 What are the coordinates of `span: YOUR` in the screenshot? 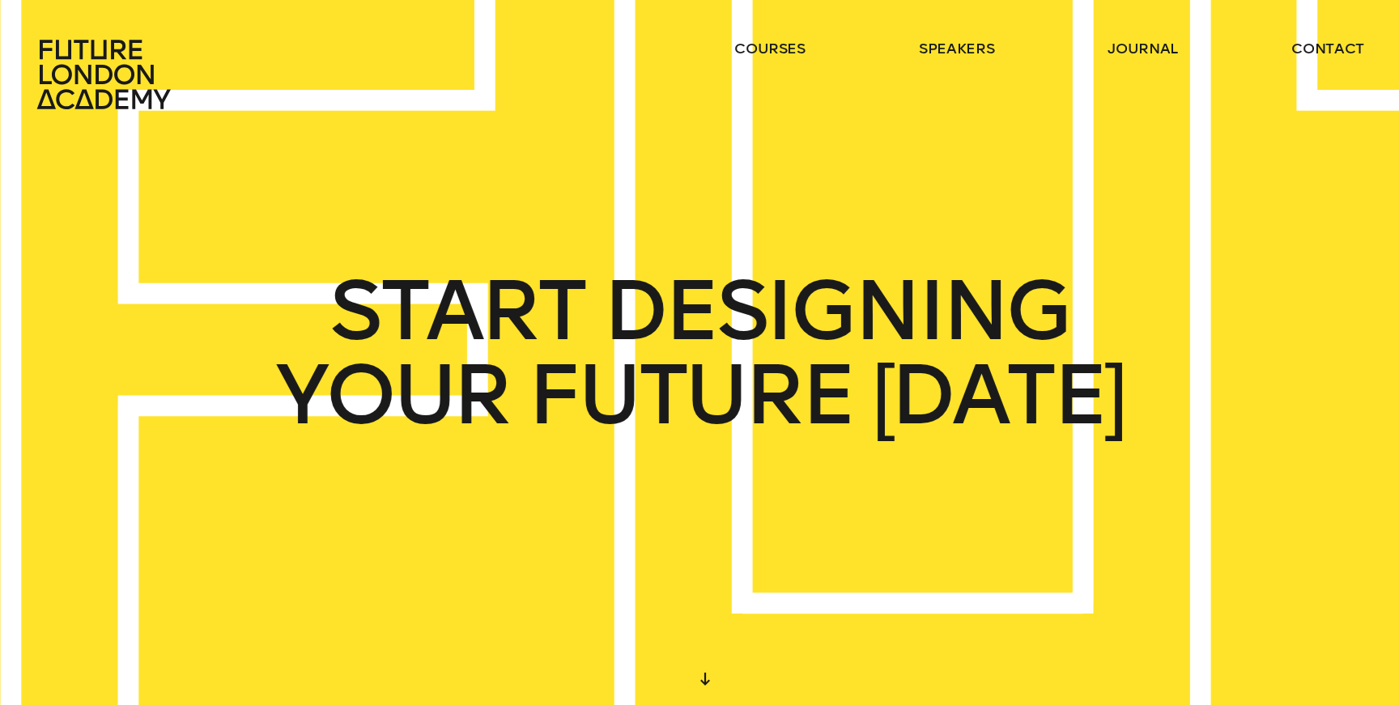 It's located at (392, 395).